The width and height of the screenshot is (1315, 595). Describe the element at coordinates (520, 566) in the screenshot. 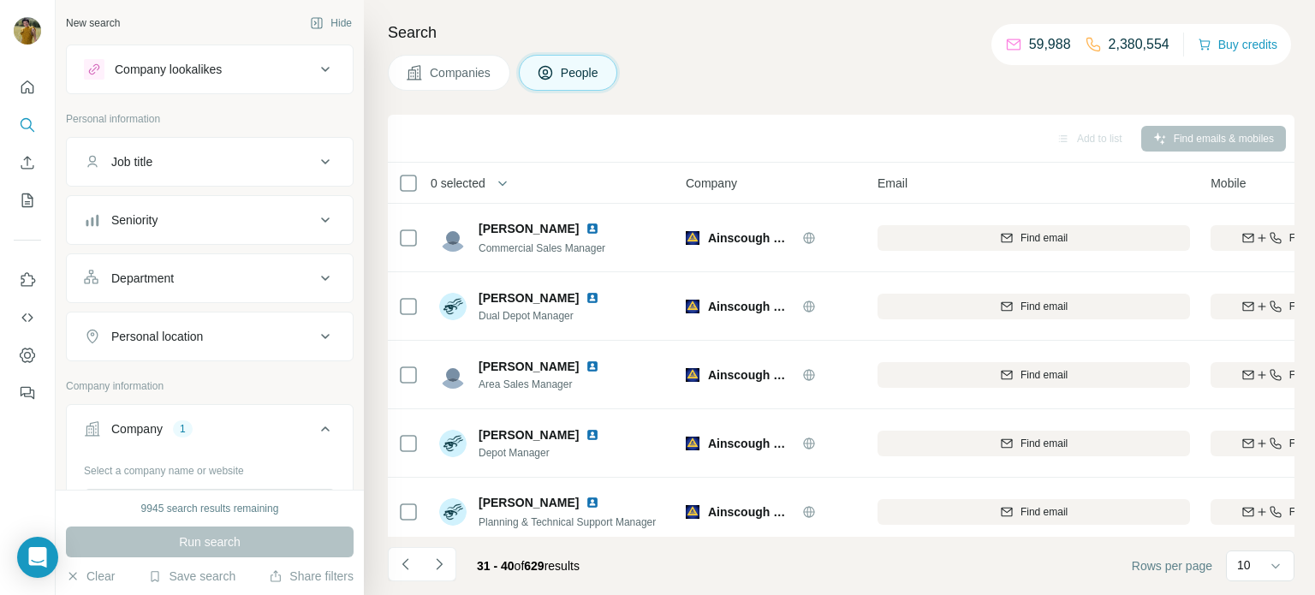

I see `span: of` at that location.